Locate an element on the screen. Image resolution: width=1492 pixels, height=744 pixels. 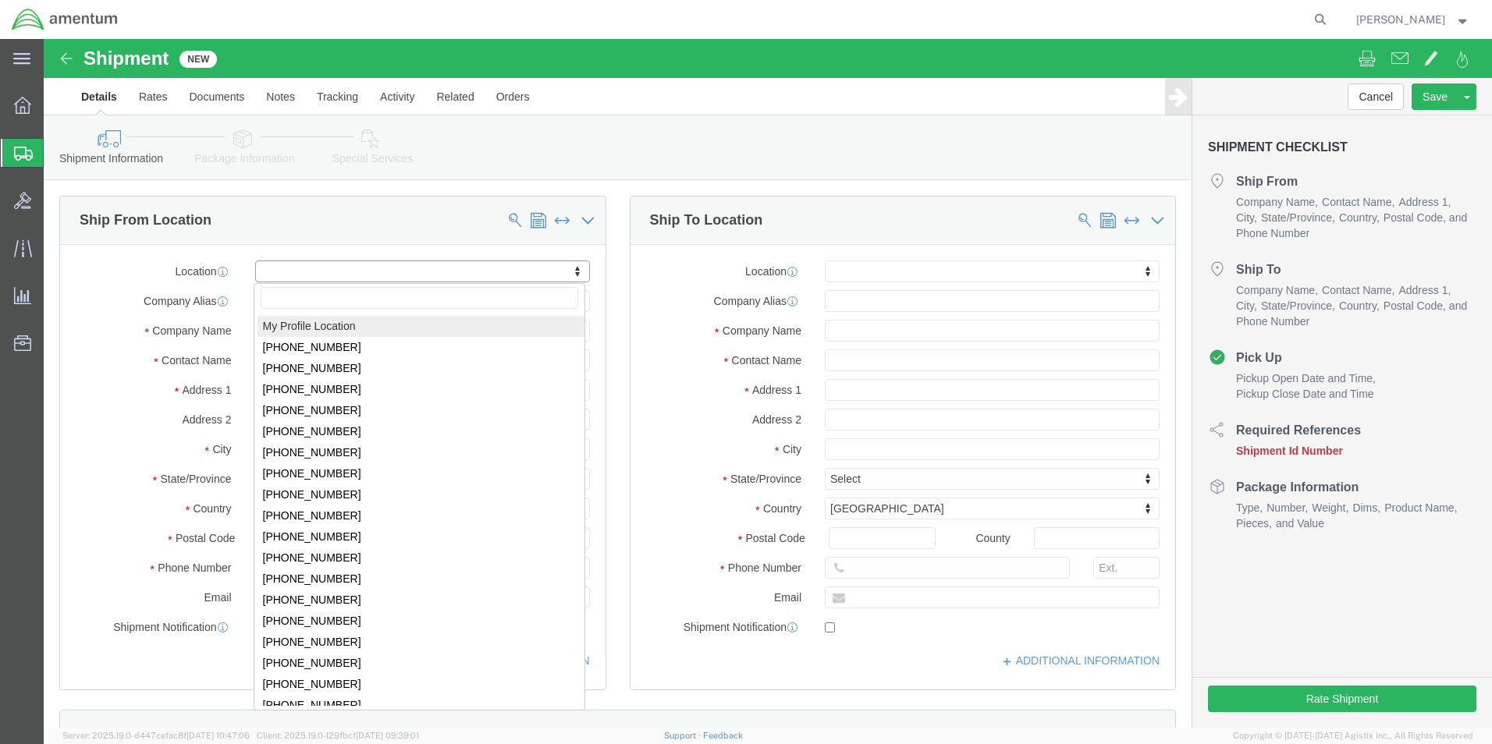
a: Support is located at coordinates (683, 736).